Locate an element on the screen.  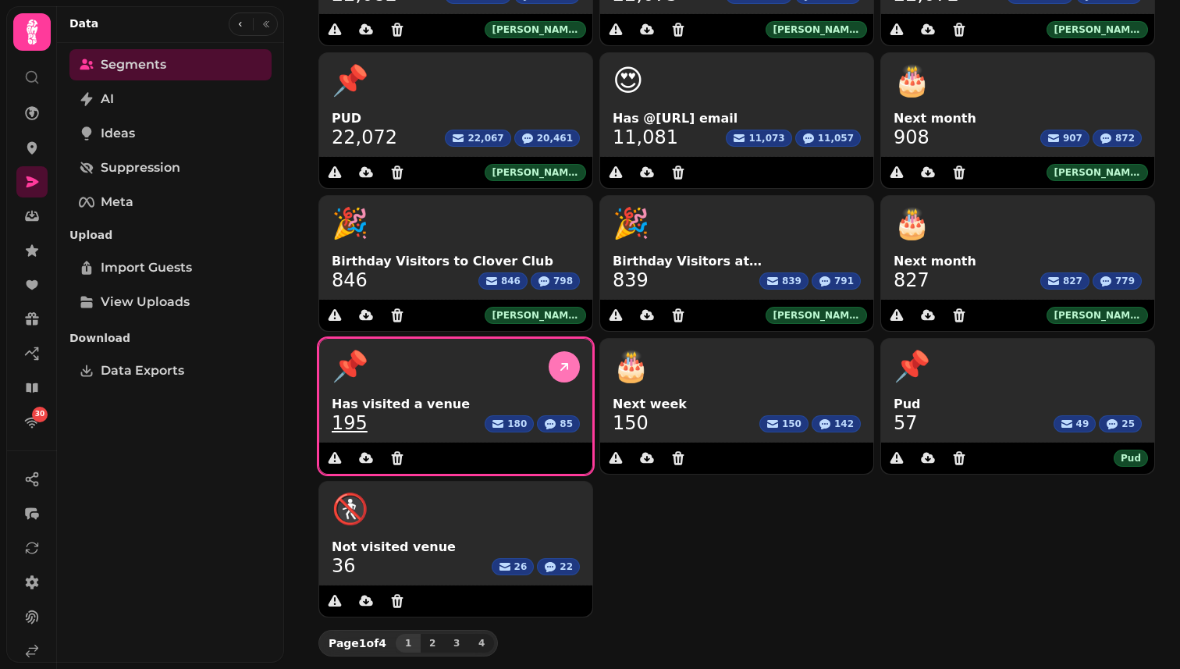
span: Next month is located at coordinates (1018, 119).